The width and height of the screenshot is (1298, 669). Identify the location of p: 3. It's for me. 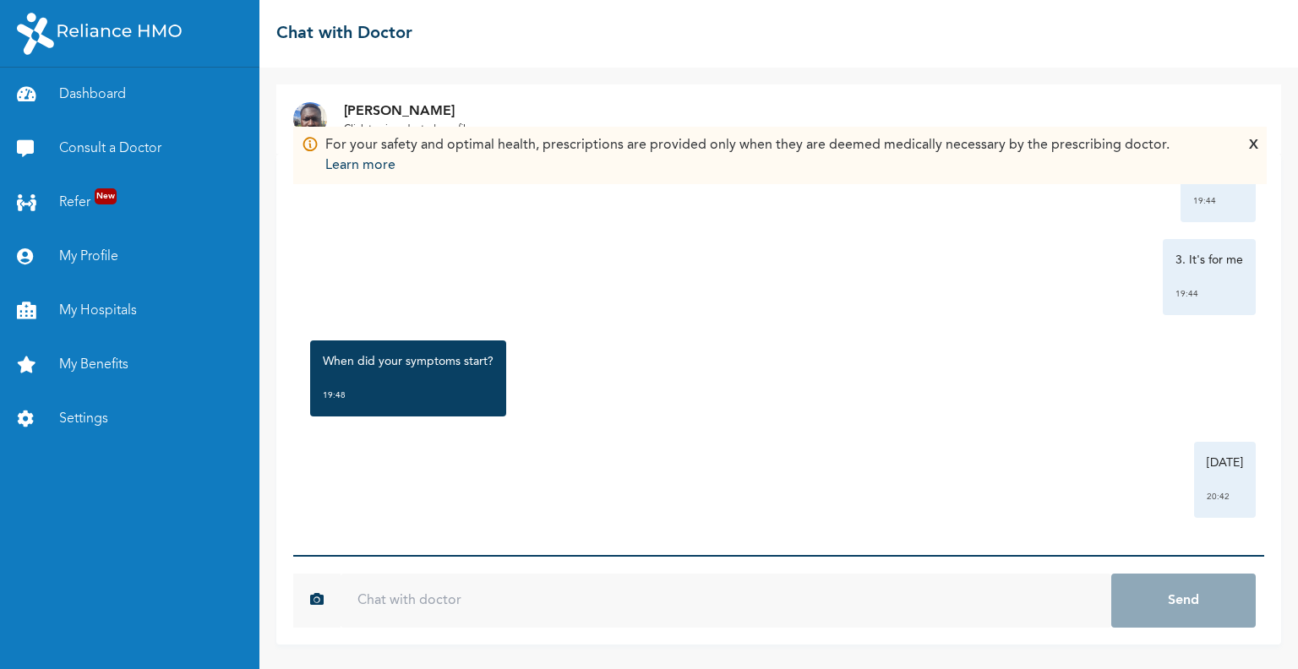
(1209, 260).